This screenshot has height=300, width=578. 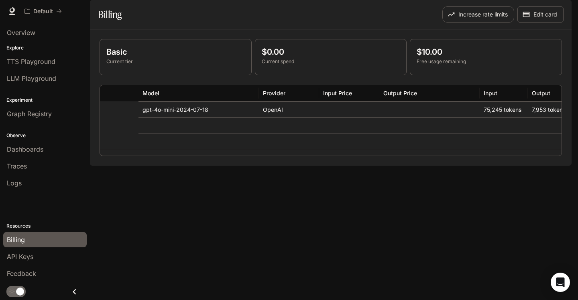 I want to click on div: Open Intercom Messenger, so click(x=560, y=282).